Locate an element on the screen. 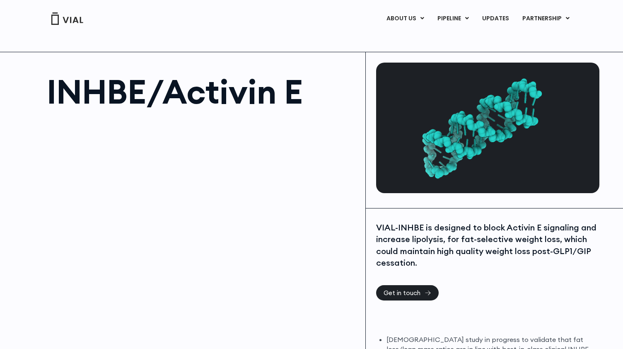 This screenshot has width=623, height=349. a: Get in touch is located at coordinates (407, 292).